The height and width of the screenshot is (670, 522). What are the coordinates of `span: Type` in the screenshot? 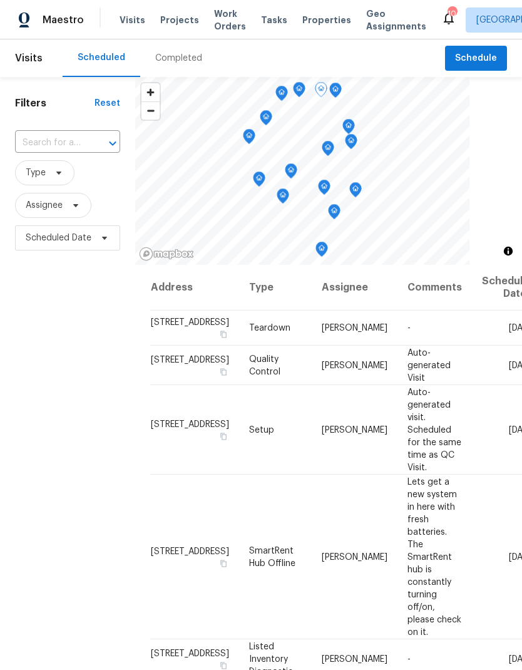 It's located at (36, 173).